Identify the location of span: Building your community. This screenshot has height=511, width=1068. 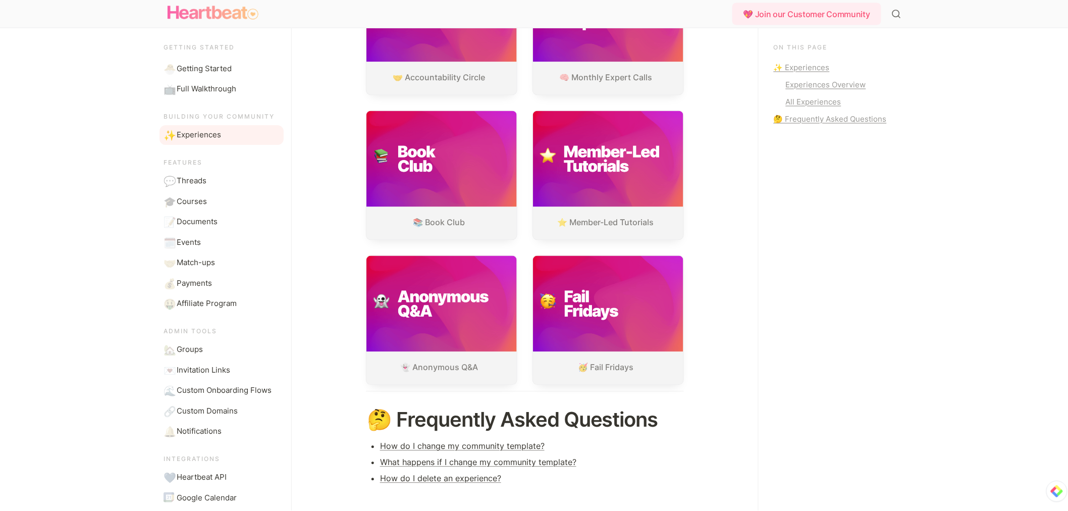
(219, 117).